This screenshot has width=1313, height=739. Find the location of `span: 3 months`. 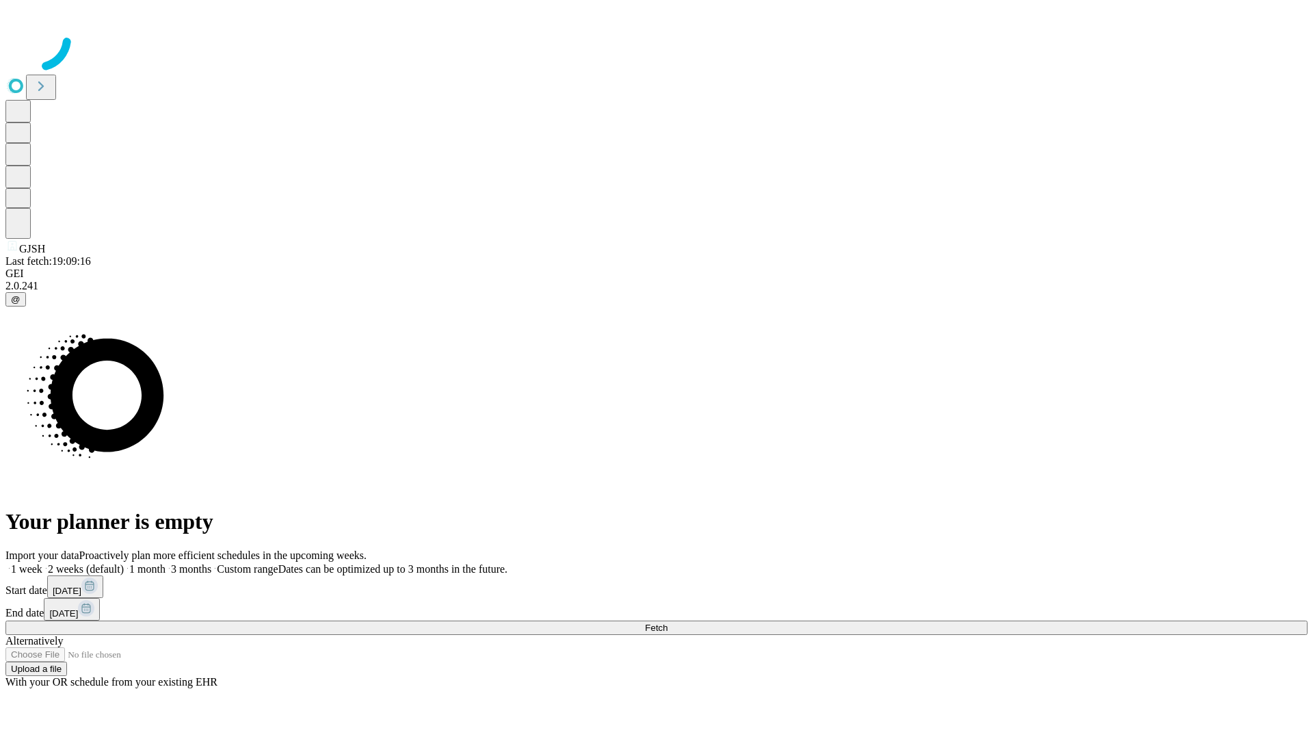

span: 3 months is located at coordinates (191, 568).